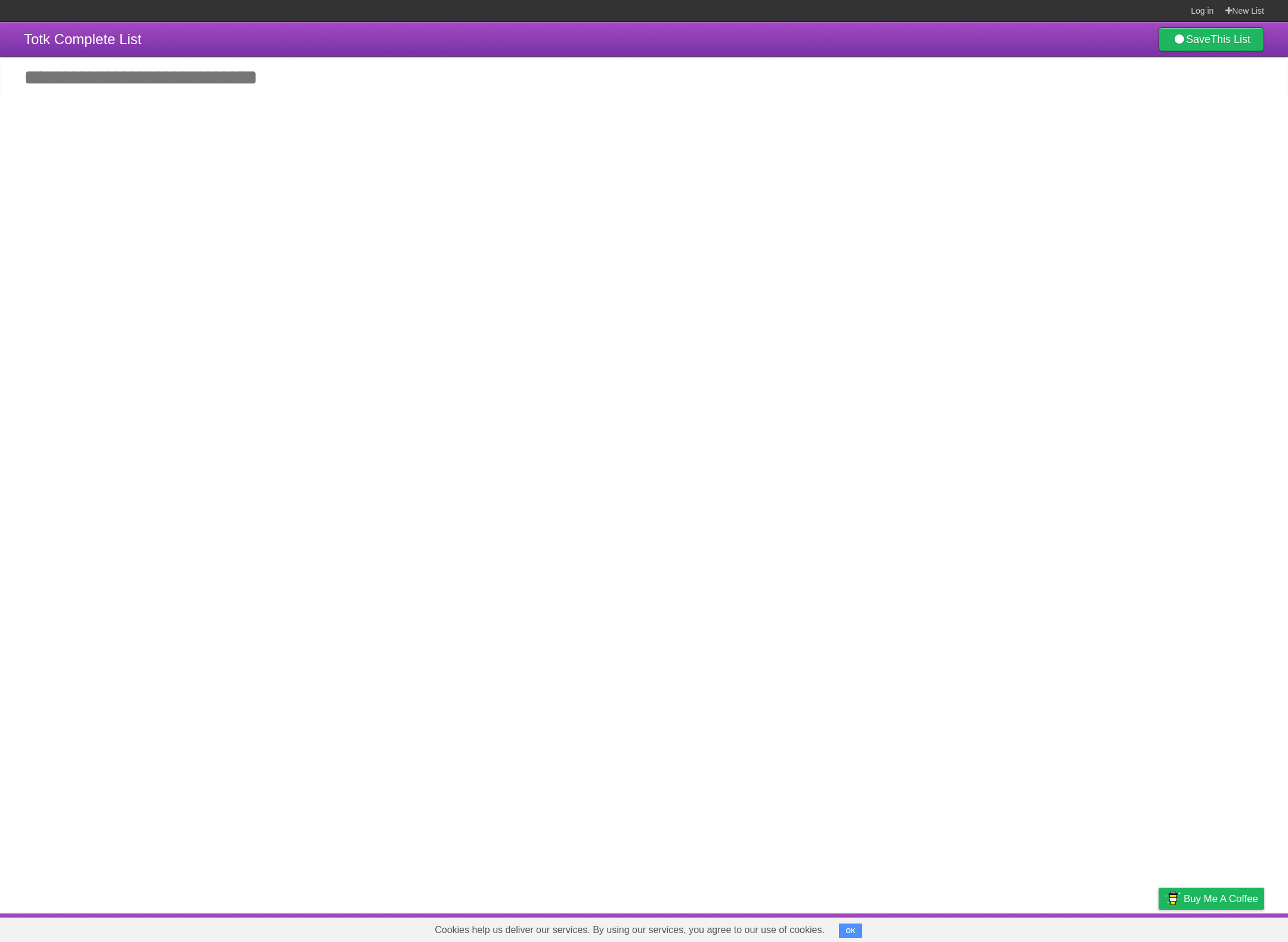 This screenshot has width=1288, height=942. Describe the element at coordinates (1172, 898) in the screenshot. I see `img: Buy me a coffee` at that location.